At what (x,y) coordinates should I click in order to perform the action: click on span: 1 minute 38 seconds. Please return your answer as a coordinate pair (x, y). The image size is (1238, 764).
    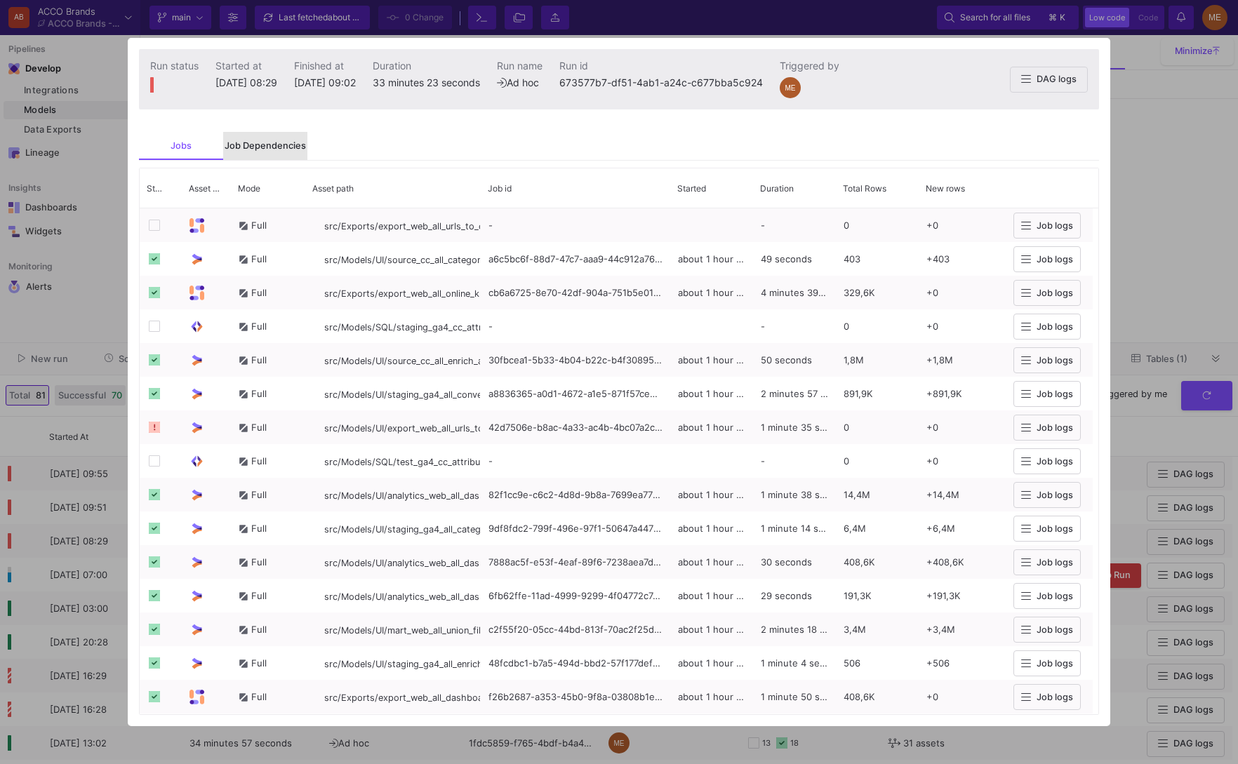
    Looking at the image, I should click on (807, 495).